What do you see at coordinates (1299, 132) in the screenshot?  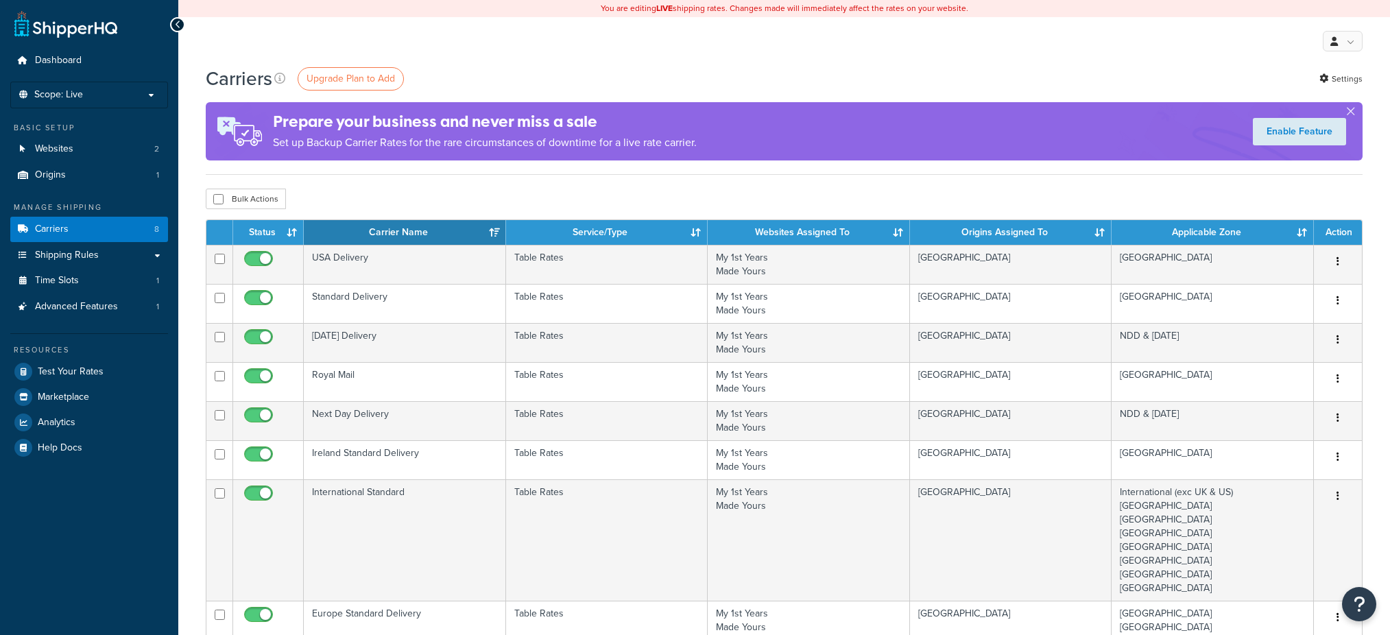 I see `a: Enable Feature` at bounding box center [1299, 132].